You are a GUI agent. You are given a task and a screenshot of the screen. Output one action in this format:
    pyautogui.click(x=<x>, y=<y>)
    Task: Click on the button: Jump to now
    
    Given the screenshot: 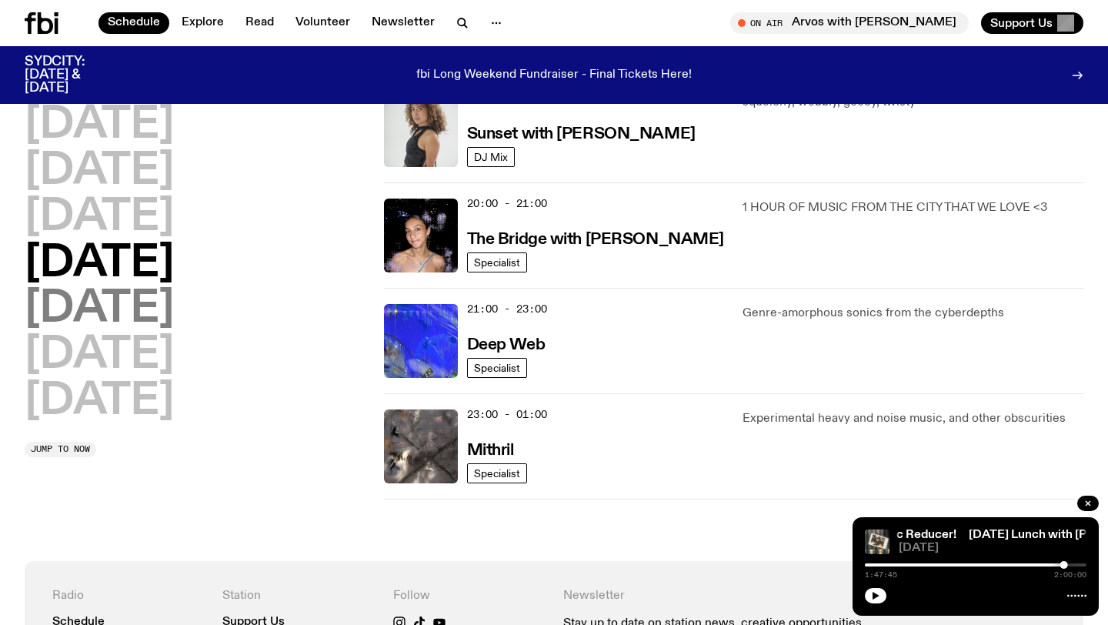 What is the action you would take?
    pyautogui.click(x=60, y=449)
    